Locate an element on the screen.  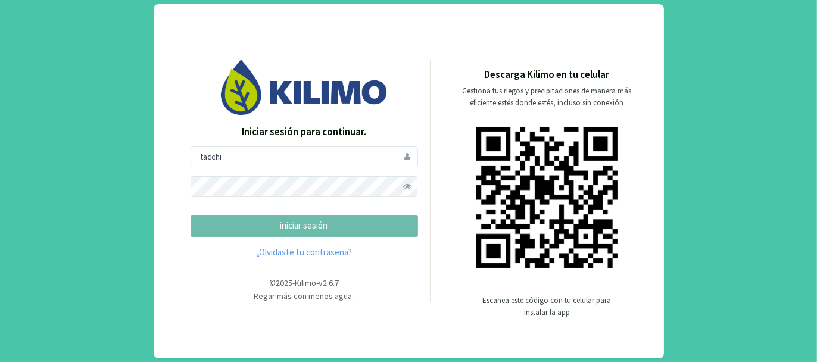
span: Kilimo is located at coordinates (306, 283).